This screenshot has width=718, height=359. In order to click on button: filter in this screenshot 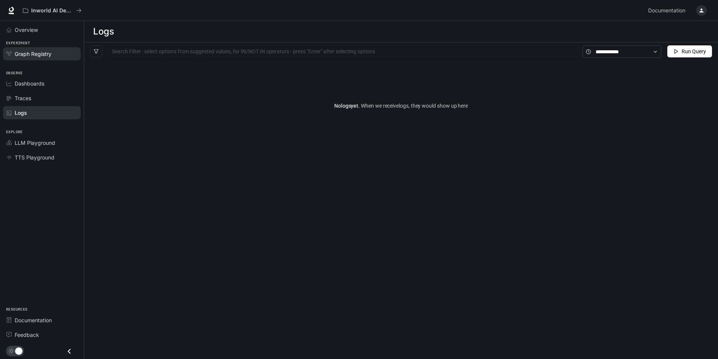, I will do `click(96, 51)`.